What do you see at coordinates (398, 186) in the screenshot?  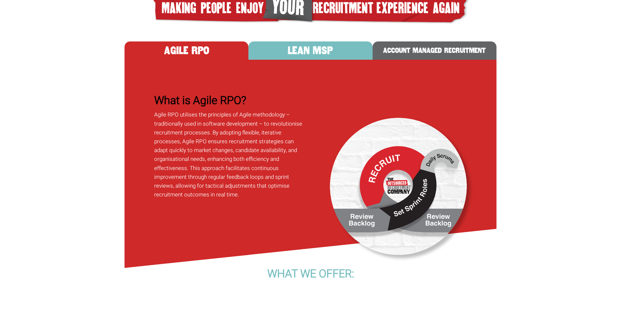 I see `img: image1.png` at bounding box center [398, 186].